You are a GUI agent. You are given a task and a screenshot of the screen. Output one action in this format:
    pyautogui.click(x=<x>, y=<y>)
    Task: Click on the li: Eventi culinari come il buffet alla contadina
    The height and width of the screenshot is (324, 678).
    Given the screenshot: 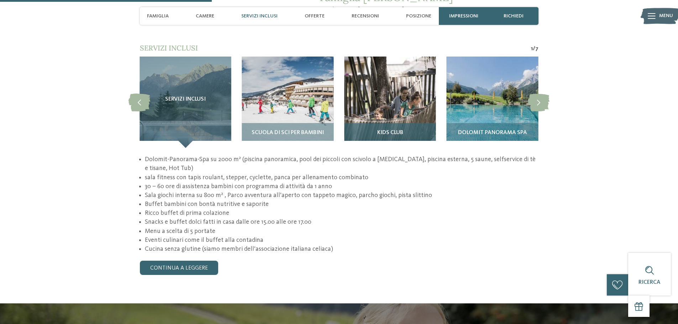 What is the action you would take?
    pyautogui.click(x=341, y=240)
    